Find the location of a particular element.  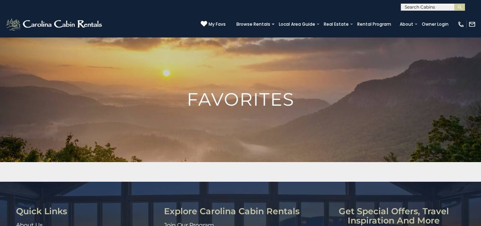

a: Local Area Guide is located at coordinates (297, 24).